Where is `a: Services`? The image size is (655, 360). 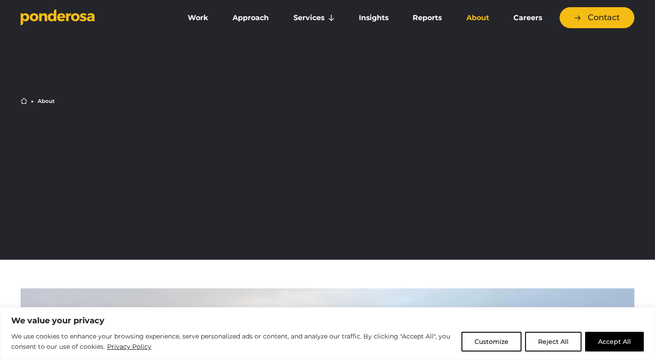 a: Services is located at coordinates (314, 18).